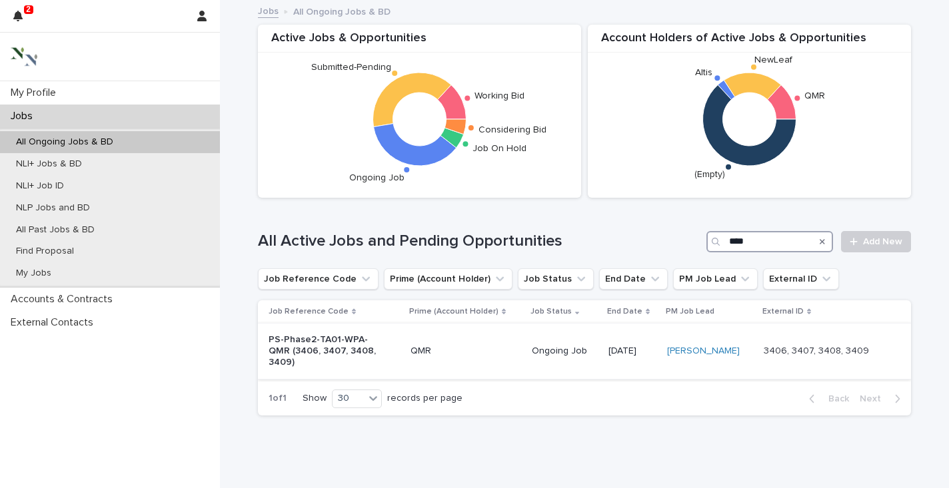 This screenshot has height=488, width=949. What do you see at coordinates (22, 20) in the screenshot?
I see `div: 2` at bounding box center [22, 20].